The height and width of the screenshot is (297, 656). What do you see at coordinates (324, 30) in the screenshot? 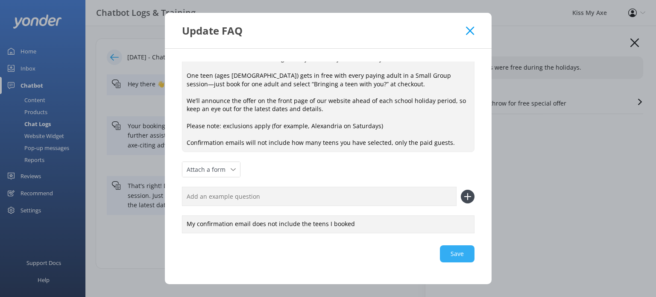
I see `div: Update FAQ` at bounding box center [324, 30].